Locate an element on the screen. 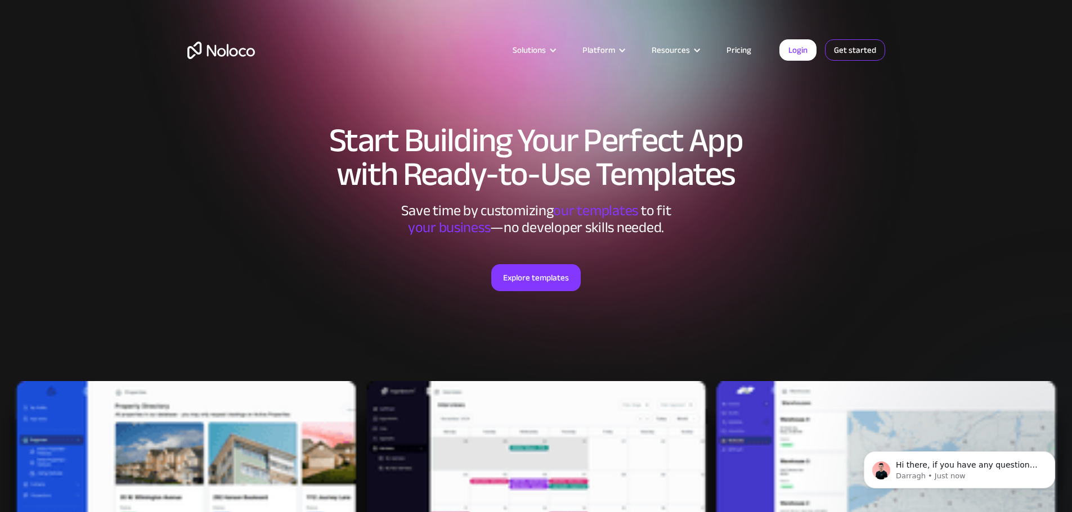 The height and width of the screenshot is (512, 1072). a: Pricing is located at coordinates (739, 50).